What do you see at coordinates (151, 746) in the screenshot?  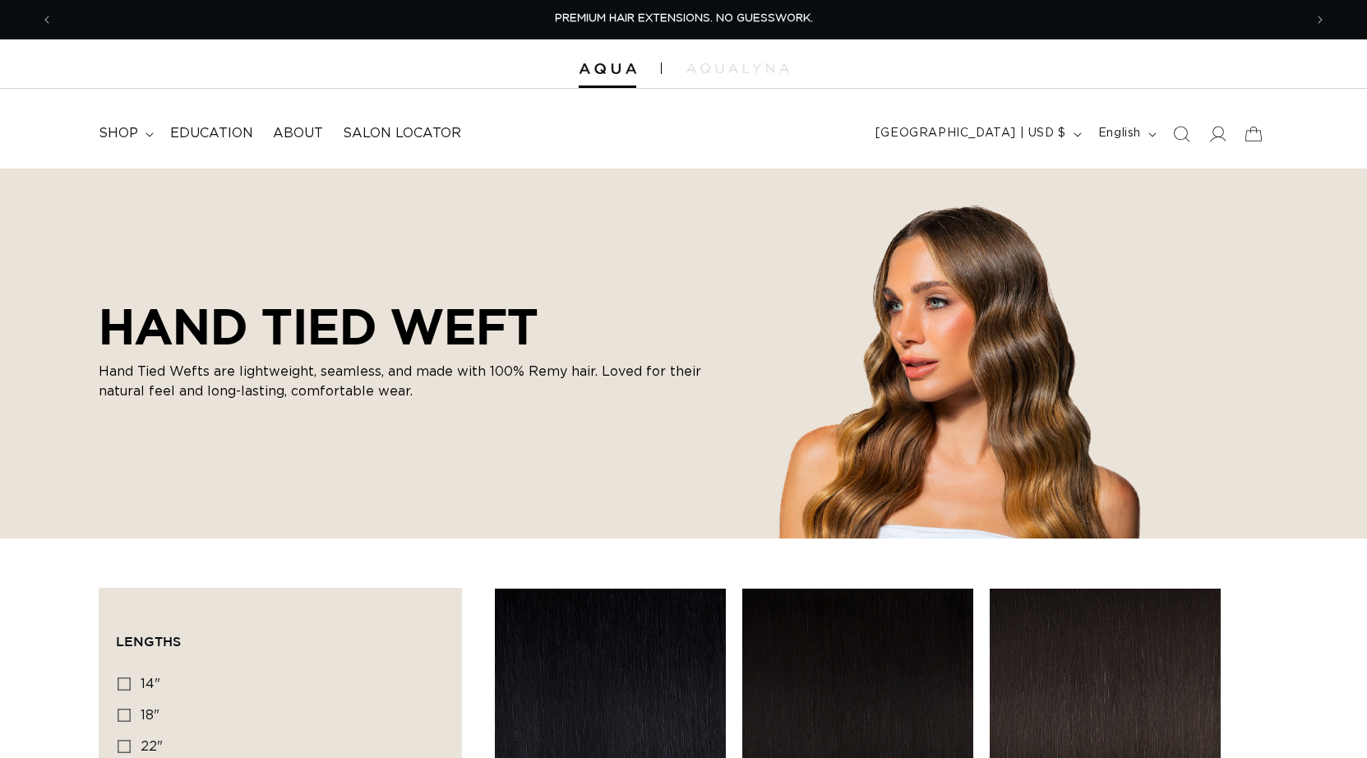 I see `span: 22"` at bounding box center [151, 746].